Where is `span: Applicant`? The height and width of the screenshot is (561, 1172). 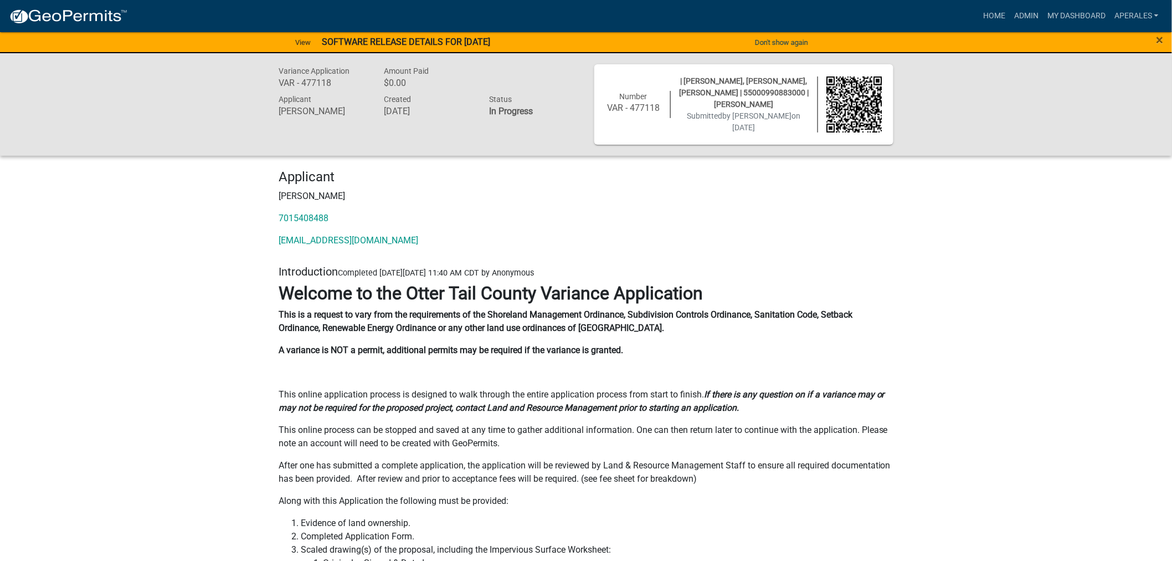
span: Applicant is located at coordinates (295, 99).